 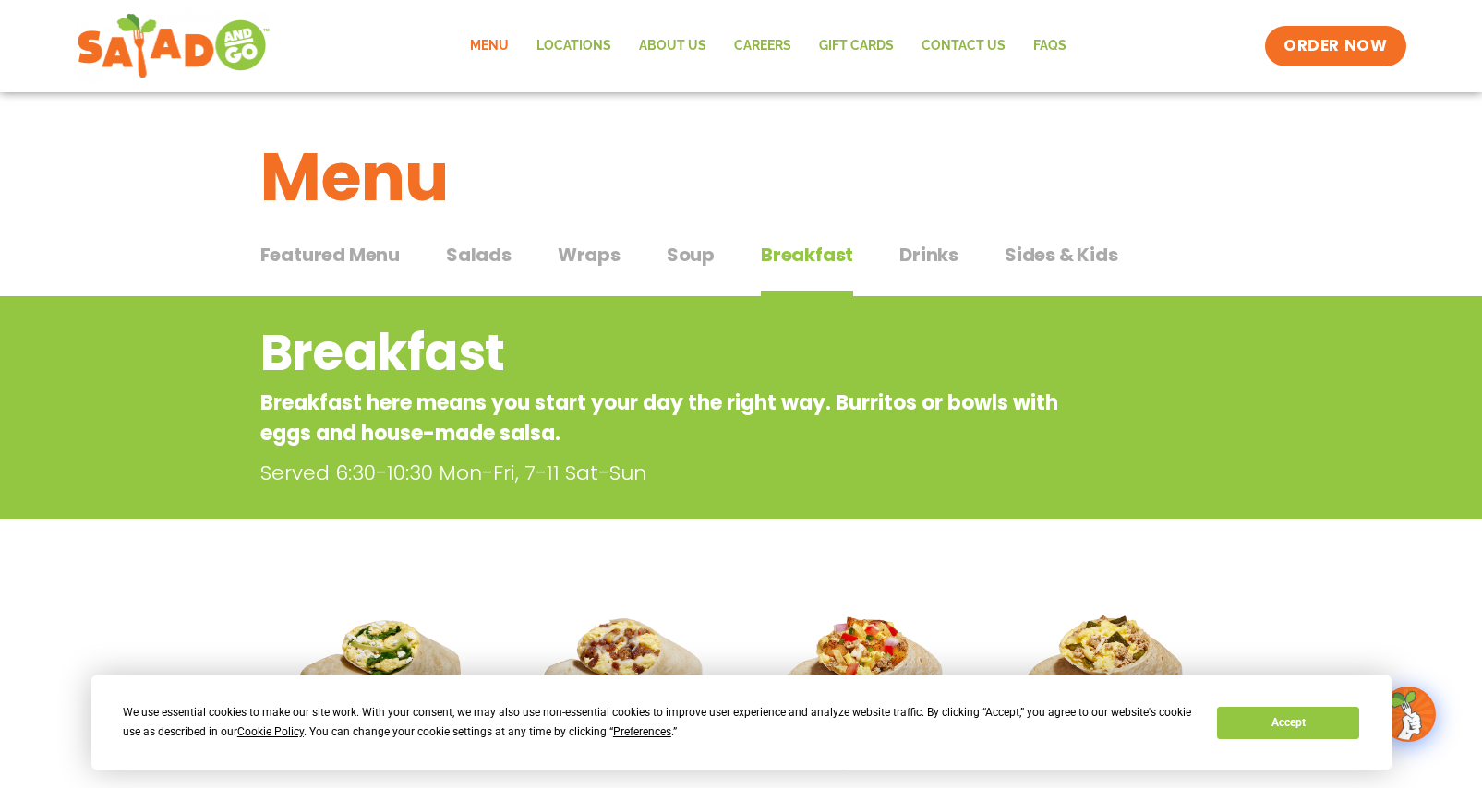 What do you see at coordinates (642, 732) in the screenshot?
I see `span: Preferences` at bounding box center [642, 732].